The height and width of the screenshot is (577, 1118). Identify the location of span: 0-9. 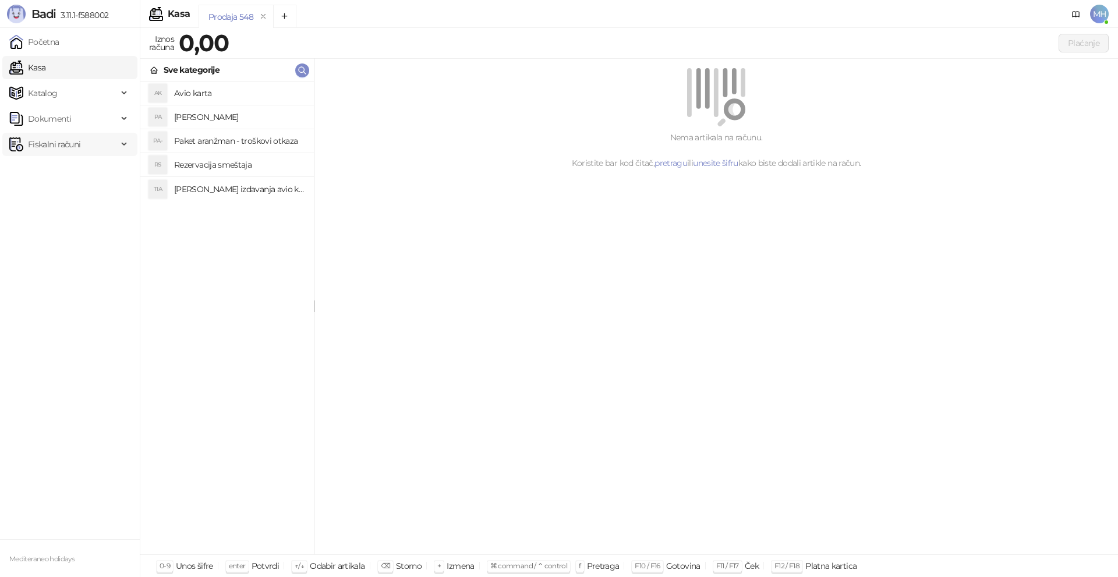
(165, 566).